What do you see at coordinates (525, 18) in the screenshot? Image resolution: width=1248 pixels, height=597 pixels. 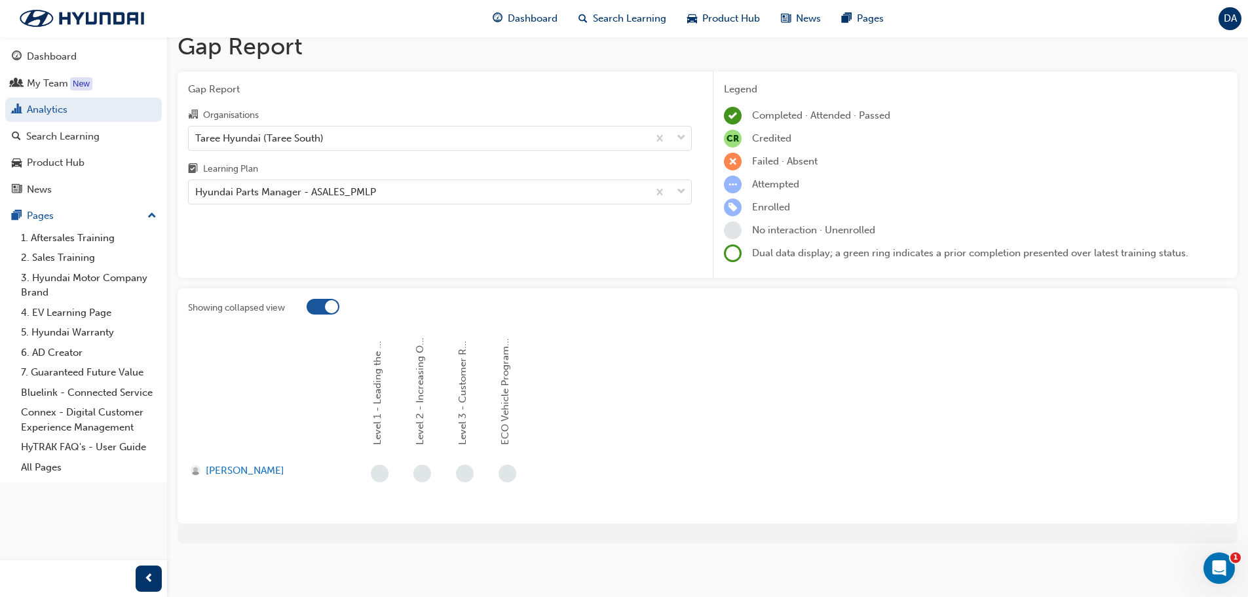 I see `a: guage-iconDashboard` at bounding box center [525, 18].